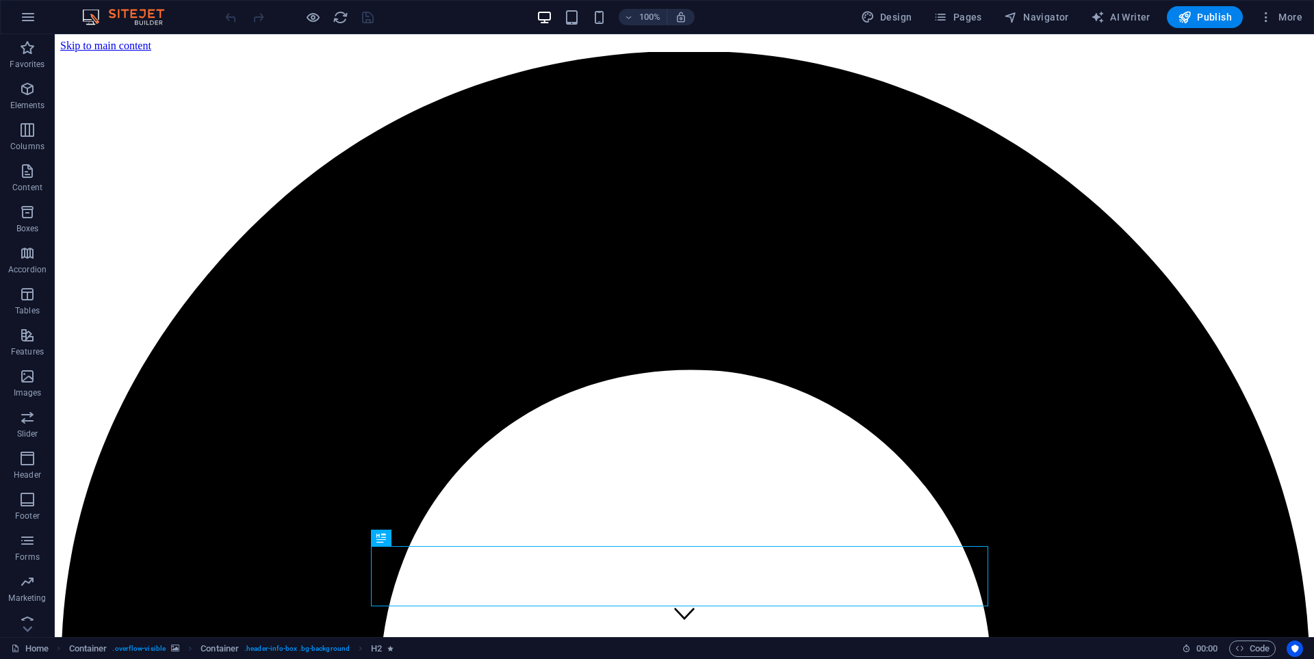  What do you see at coordinates (1252, 649) in the screenshot?
I see `button: Code` at bounding box center [1252, 649].